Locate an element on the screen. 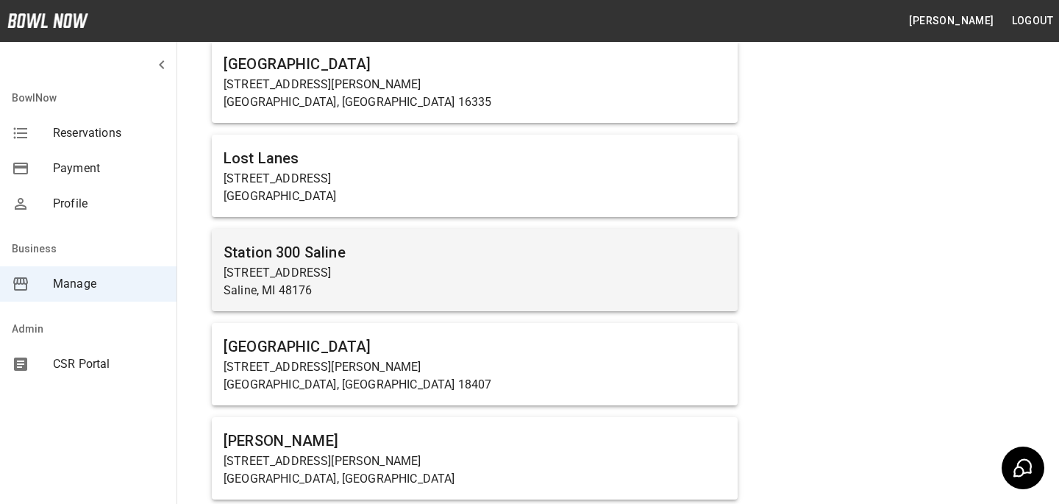  span: CSR Portal is located at coordinates (109, 364).